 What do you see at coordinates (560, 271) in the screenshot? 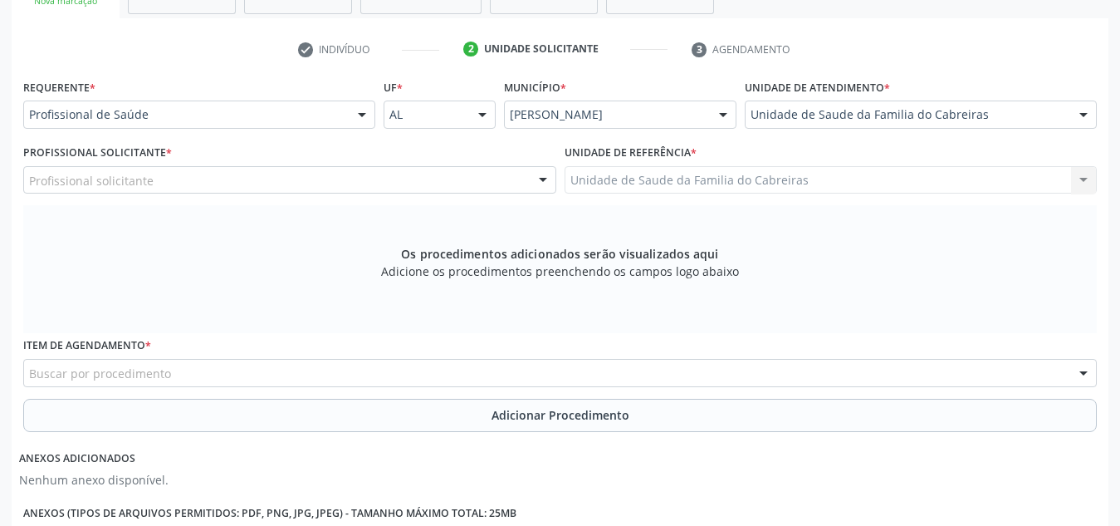
I see `span: Adicione os procedimentos preenchendo os campos logo abaixo` at bounding box center [560, 271].